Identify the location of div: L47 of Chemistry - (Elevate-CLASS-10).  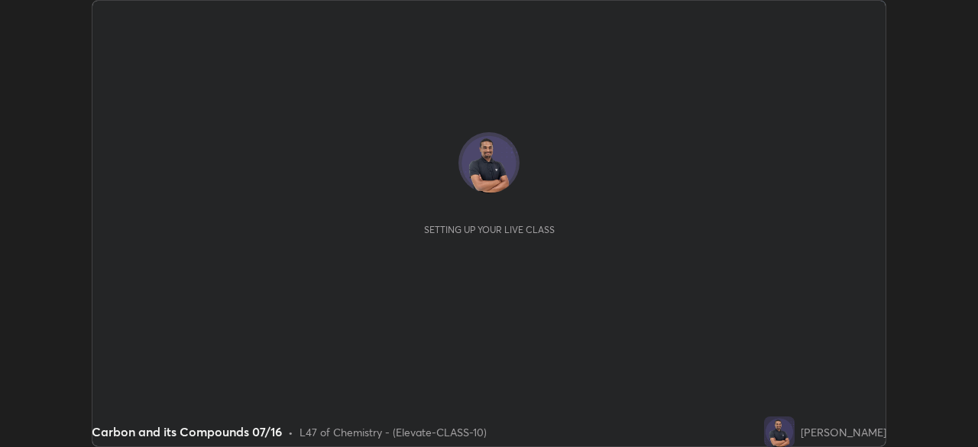
(393, 432).